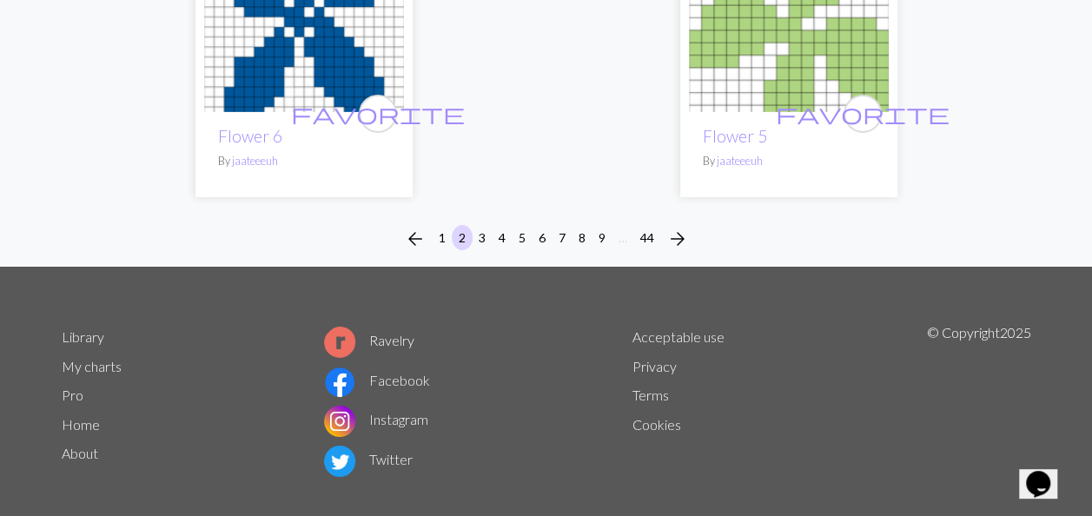 This screenshot has width=1092, height=516. I want to click on button: 44, so click(647, 237).